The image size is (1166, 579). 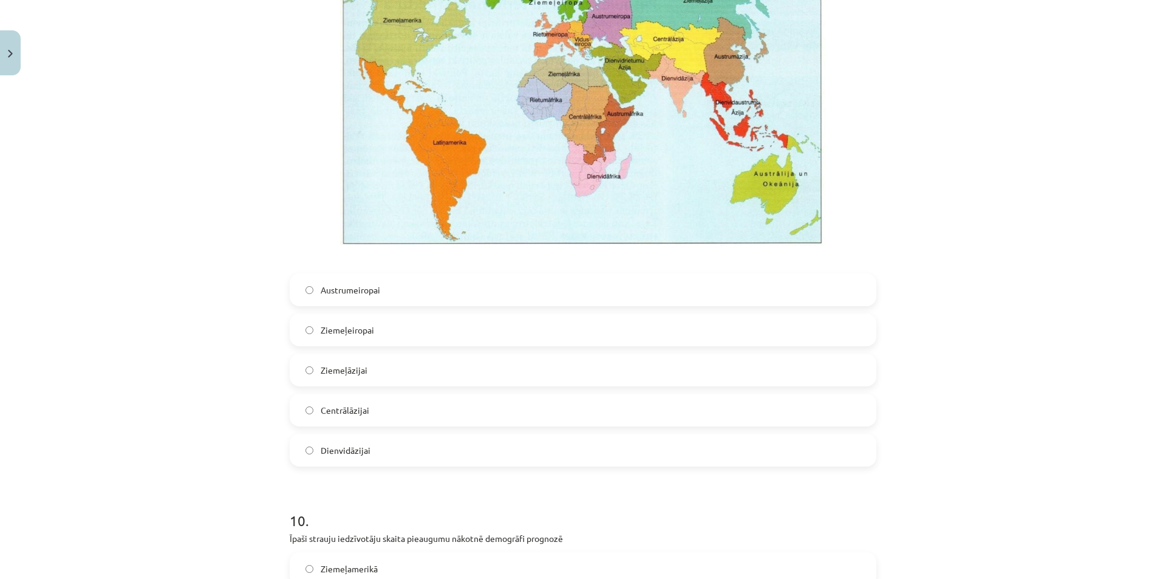 What do you see at coordinates (10, 53) in the screenshot?
I see `img: icon-close-lesson-0947bae3869378f0d4975bcd49f059093ad1ed9edebbc8119c70593378902aed.svg` at bounding box center [10, 53].